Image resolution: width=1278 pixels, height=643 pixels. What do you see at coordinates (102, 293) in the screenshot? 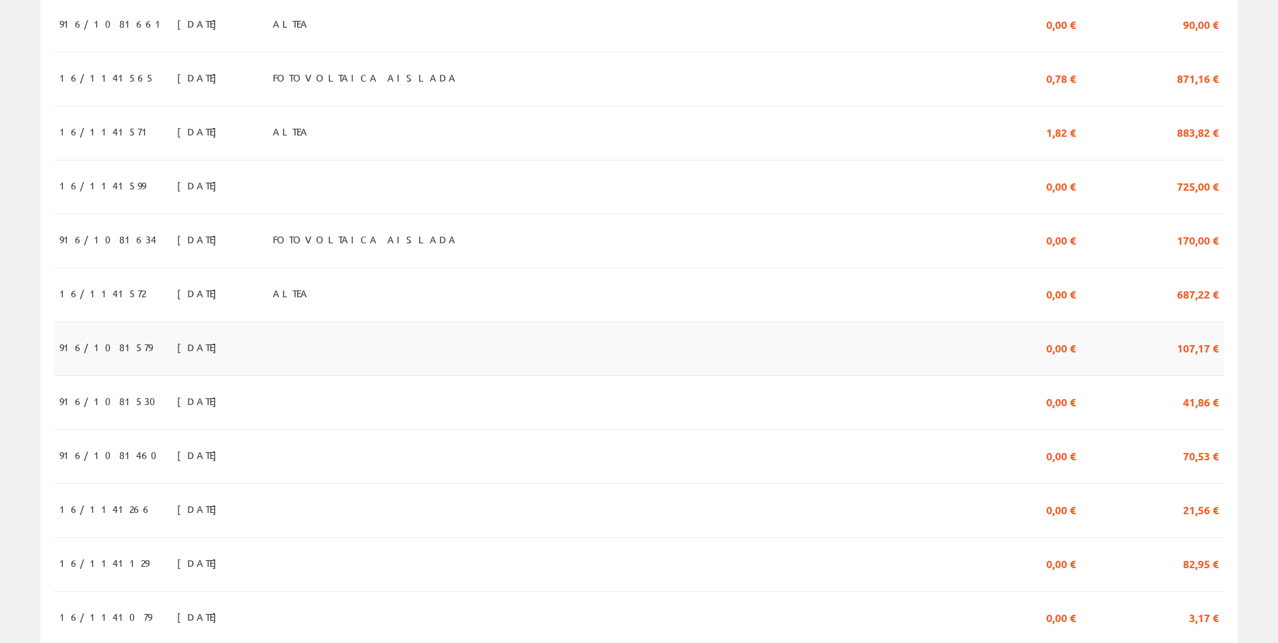
I see `span: 16/1141572` at bounding box center [102, 293].